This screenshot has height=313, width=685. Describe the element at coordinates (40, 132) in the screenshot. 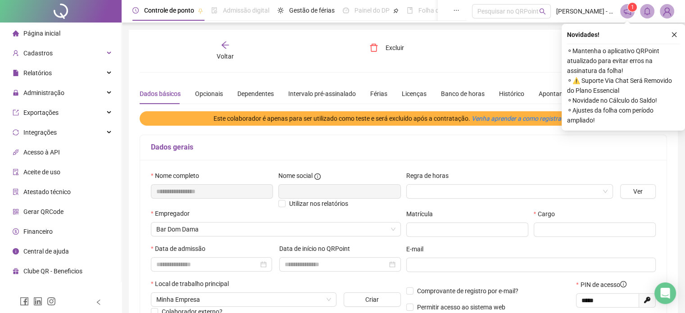

I see `span: Integrações` at that location.